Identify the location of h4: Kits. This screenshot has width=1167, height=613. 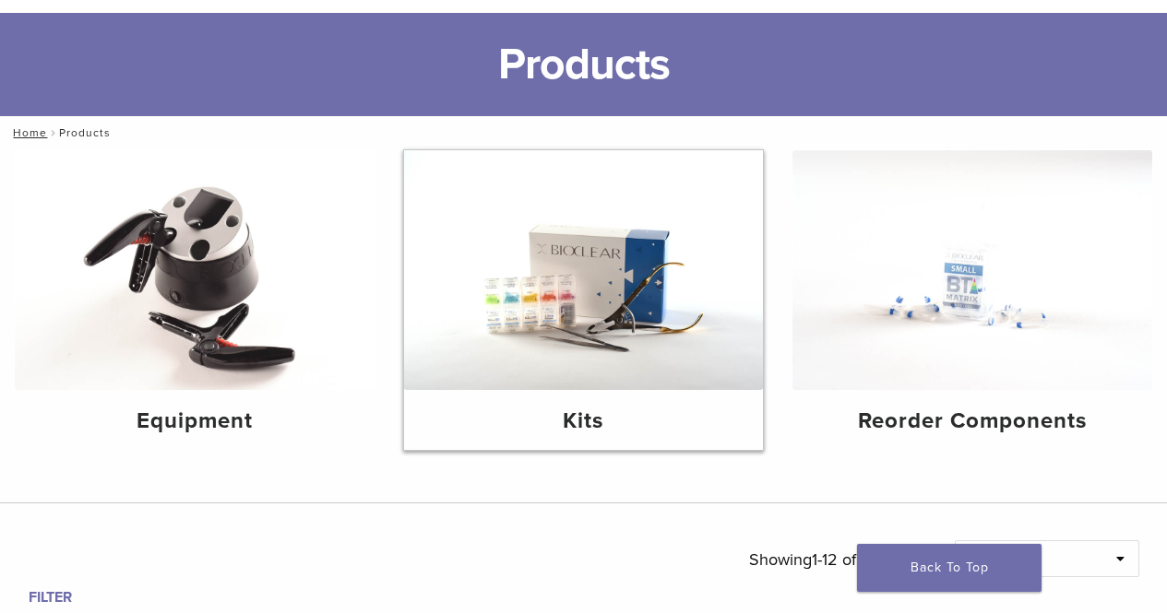
(584, 421).